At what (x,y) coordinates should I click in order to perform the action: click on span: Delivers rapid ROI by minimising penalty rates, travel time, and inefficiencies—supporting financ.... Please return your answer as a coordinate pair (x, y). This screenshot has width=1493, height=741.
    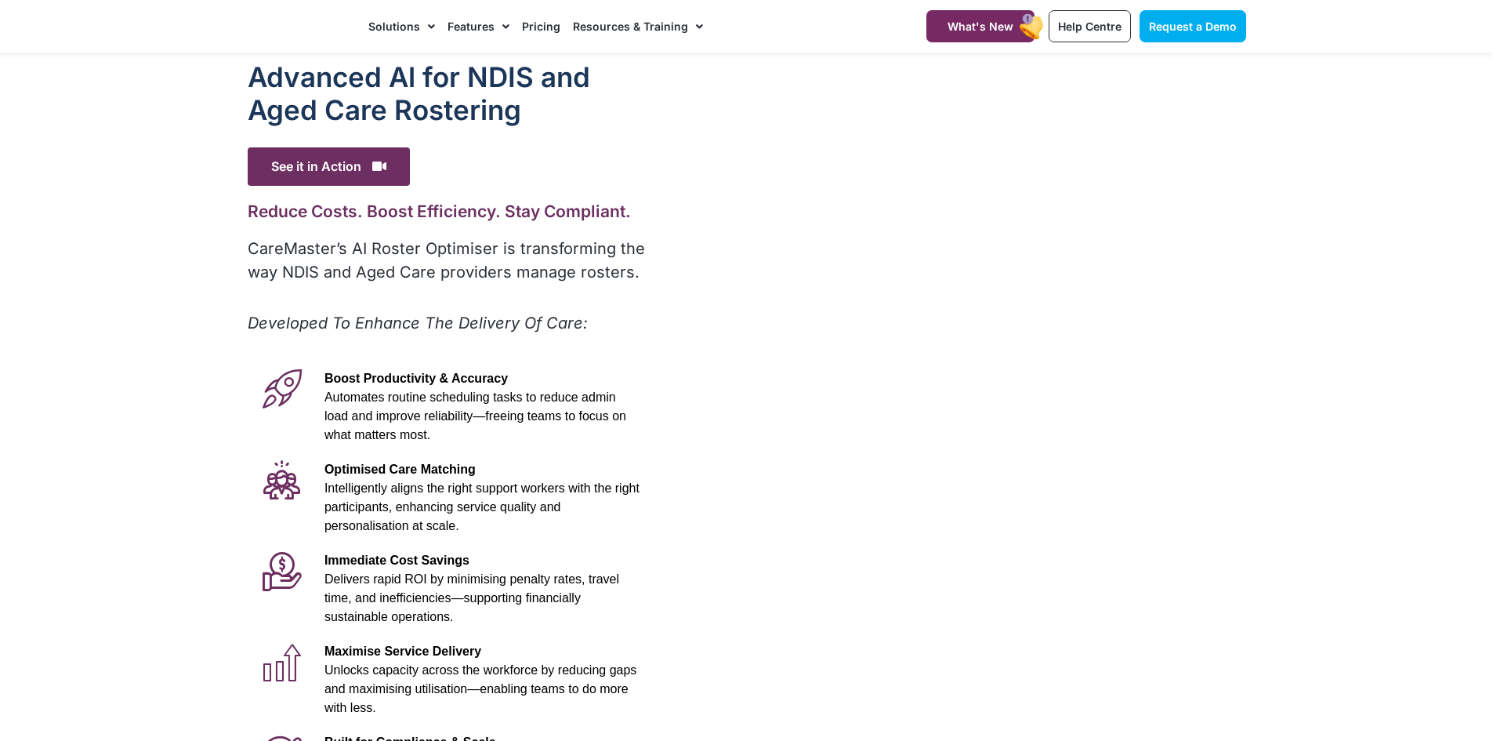
    Looking at the image, I should click on (472, 597).